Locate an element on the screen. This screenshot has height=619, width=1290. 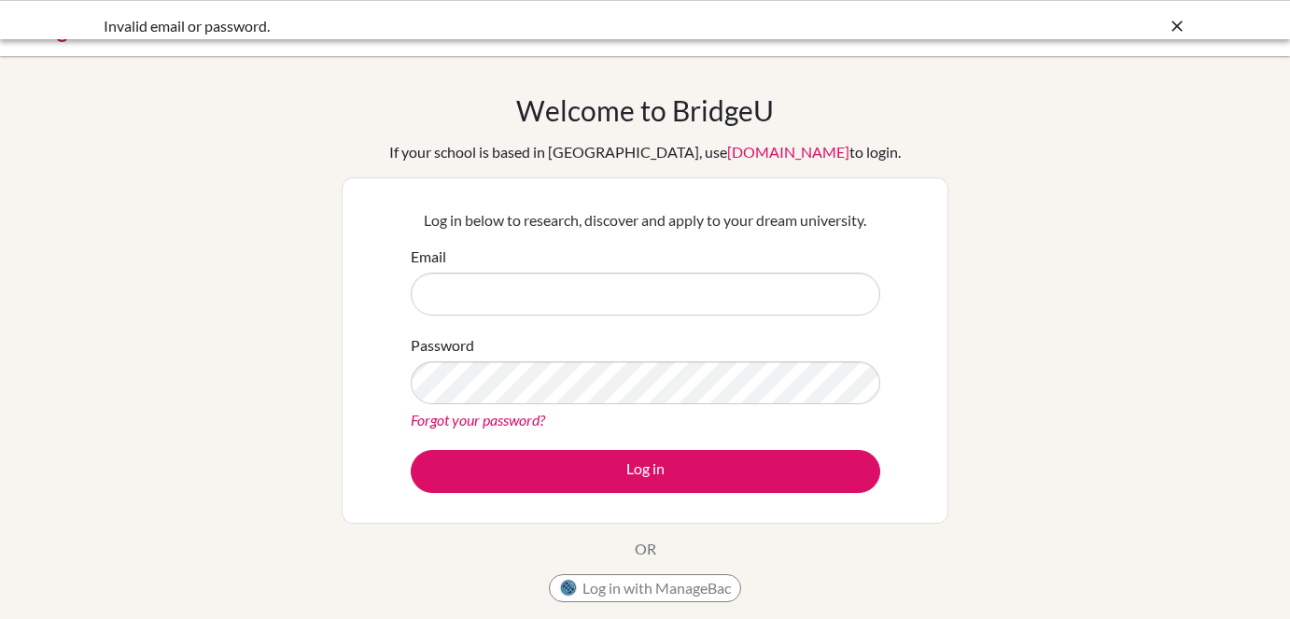
p: Log in below to research, discover and apply to your dream university. is located at coordinates (645, 220).